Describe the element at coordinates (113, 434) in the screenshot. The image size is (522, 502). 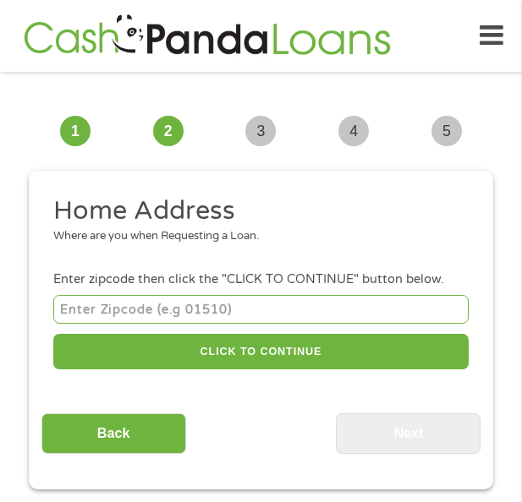
I see `input: Back` at that location.